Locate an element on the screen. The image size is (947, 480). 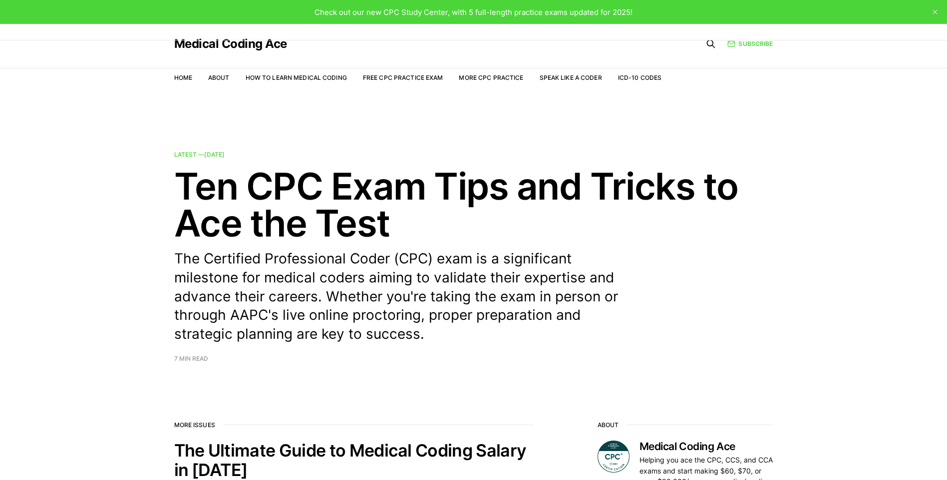
a: ICD-10 Codes is located at coordinates (639, 77).